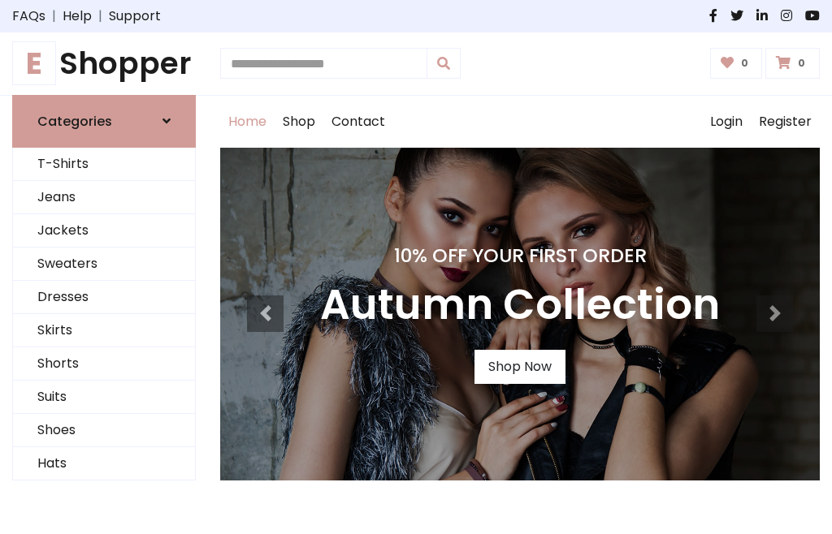  What do you see at coordinates (726, 122) in the screenshot?
I see `a: Login` at bounding box center [726, 122].